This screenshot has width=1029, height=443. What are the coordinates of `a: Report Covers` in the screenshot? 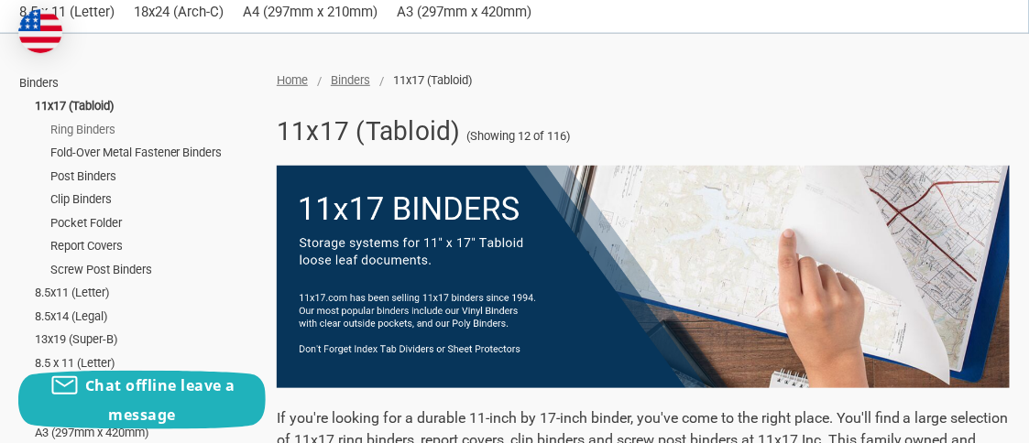 It's located at (153, 246).